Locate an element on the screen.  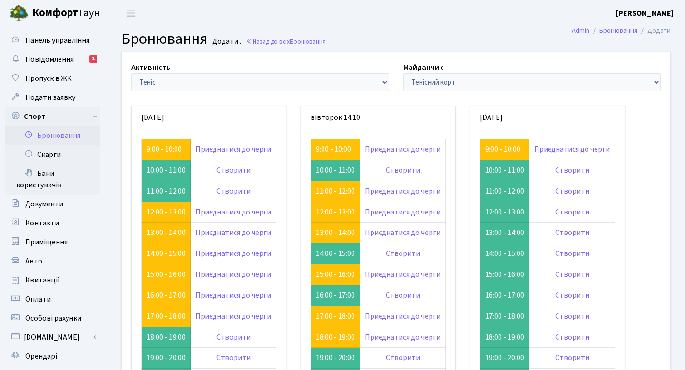
span: Документи is located at coordinates (44, 204).